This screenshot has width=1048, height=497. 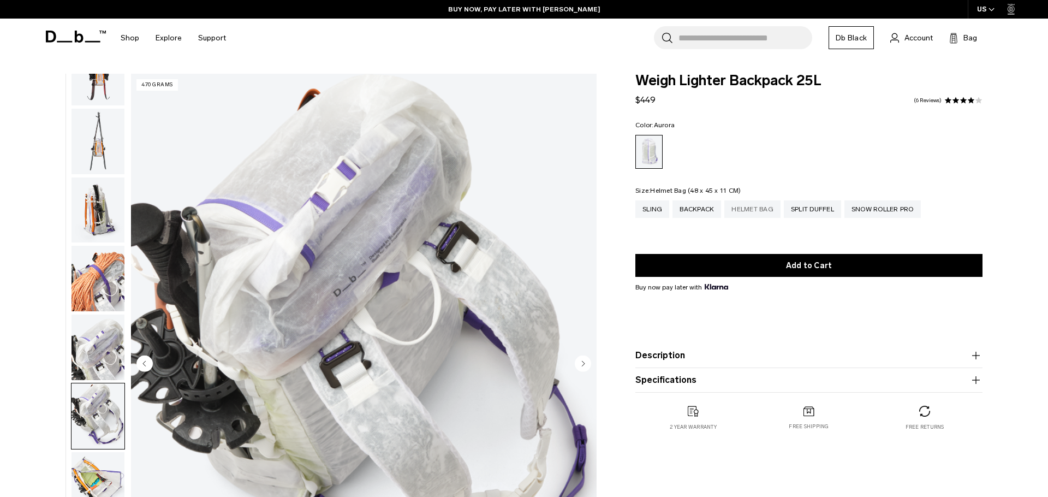 I want to click on a: Snow Roller Pro, so click(x=883, y=209).